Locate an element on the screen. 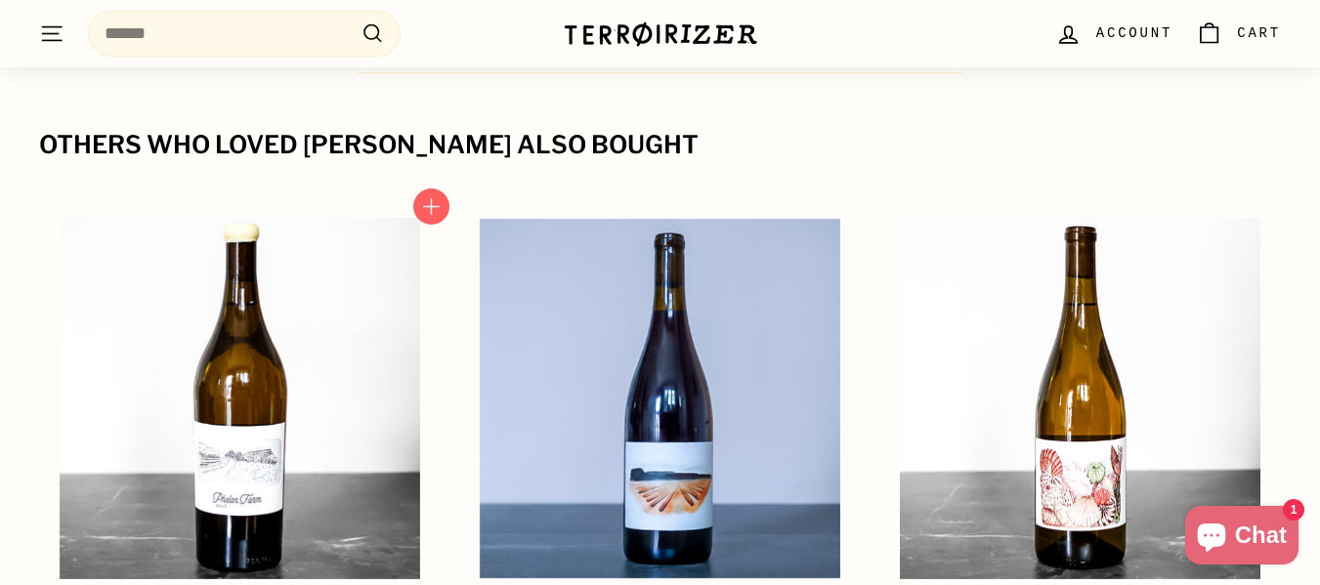  a: Cart is located at coordinates (1238, 33).